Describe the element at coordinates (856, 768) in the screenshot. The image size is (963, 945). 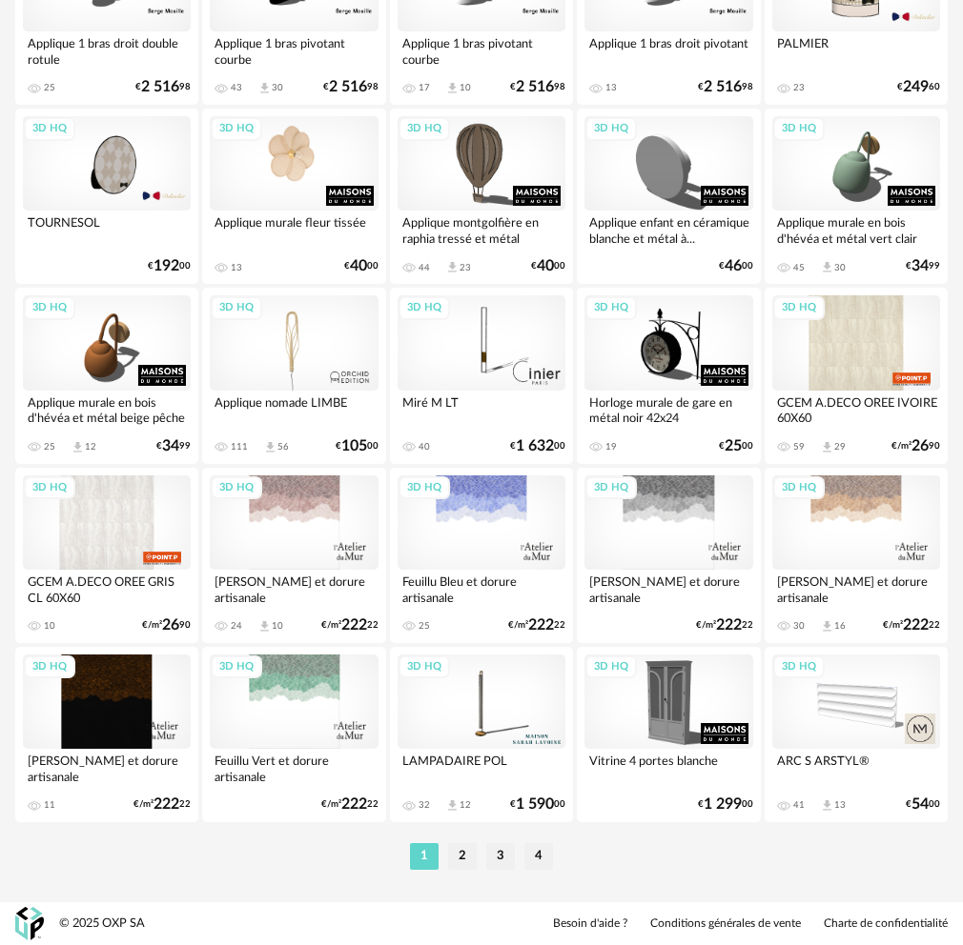
I see `div: ARC S ARSTYL®` at that location.